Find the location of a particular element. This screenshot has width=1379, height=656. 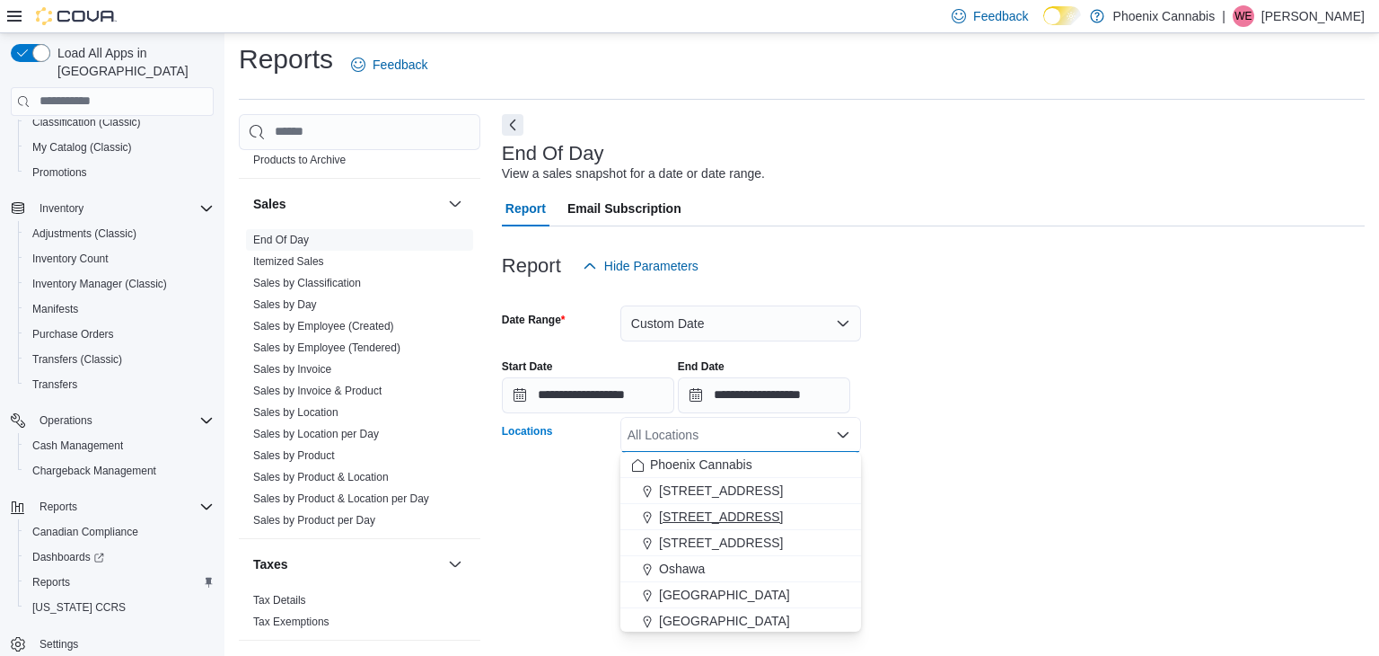

span: Transfers (Classic) is located at coordinates (77, 359).